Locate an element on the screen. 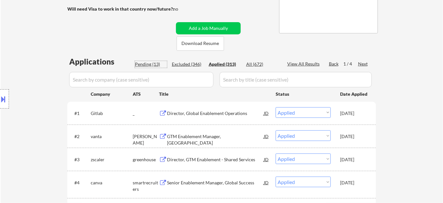 This screenshot has height=203, width=443. div: smartrecruiters is located at coordinates (146, 185).